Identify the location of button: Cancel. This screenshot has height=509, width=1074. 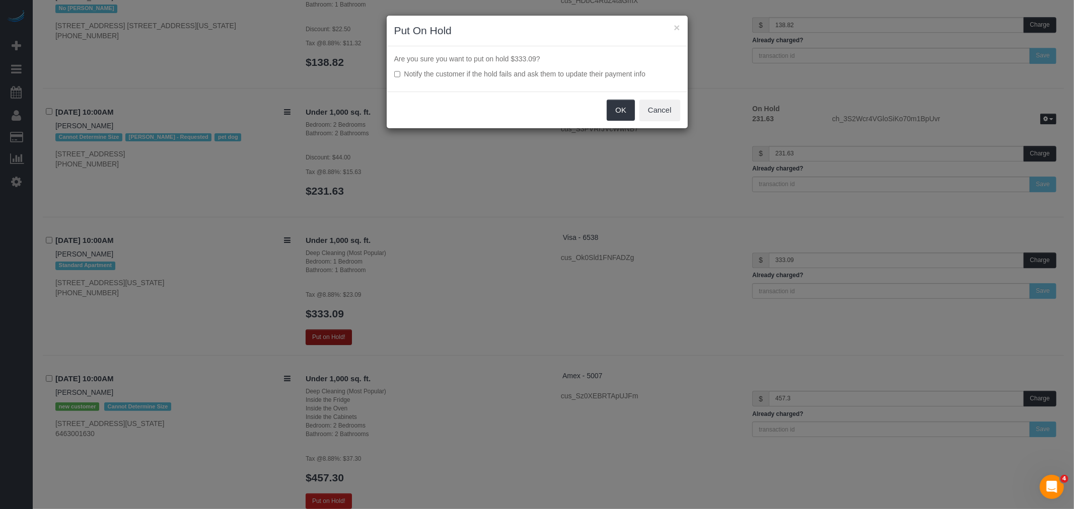
(660, 110).